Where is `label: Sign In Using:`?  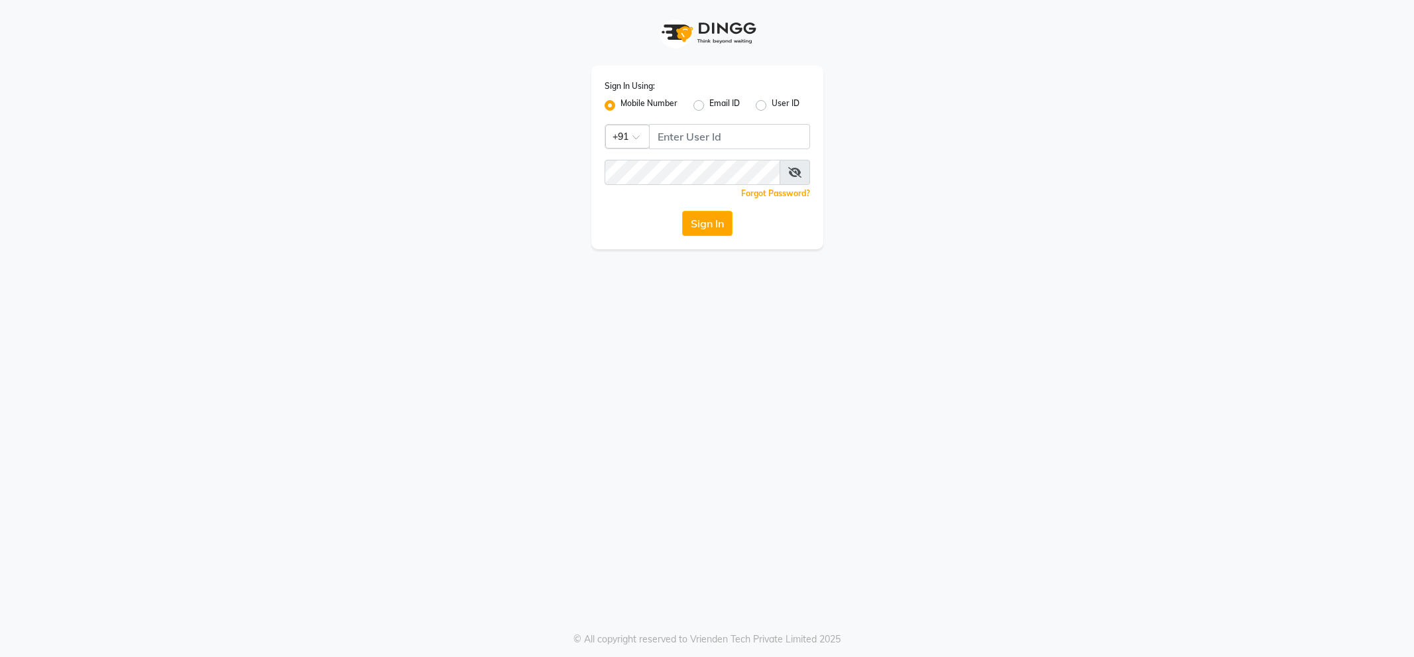
label: Sign In Using: is located at coordinates (630, 86).